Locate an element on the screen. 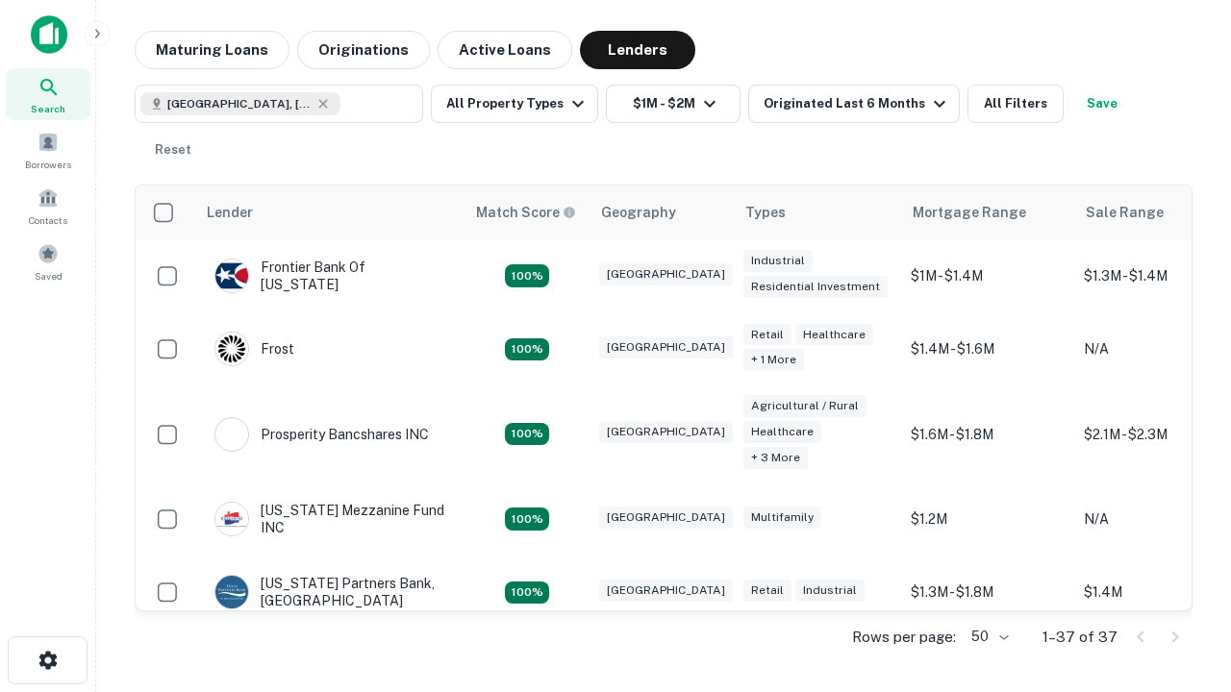  div: Types is located at coordinates (765, 212).